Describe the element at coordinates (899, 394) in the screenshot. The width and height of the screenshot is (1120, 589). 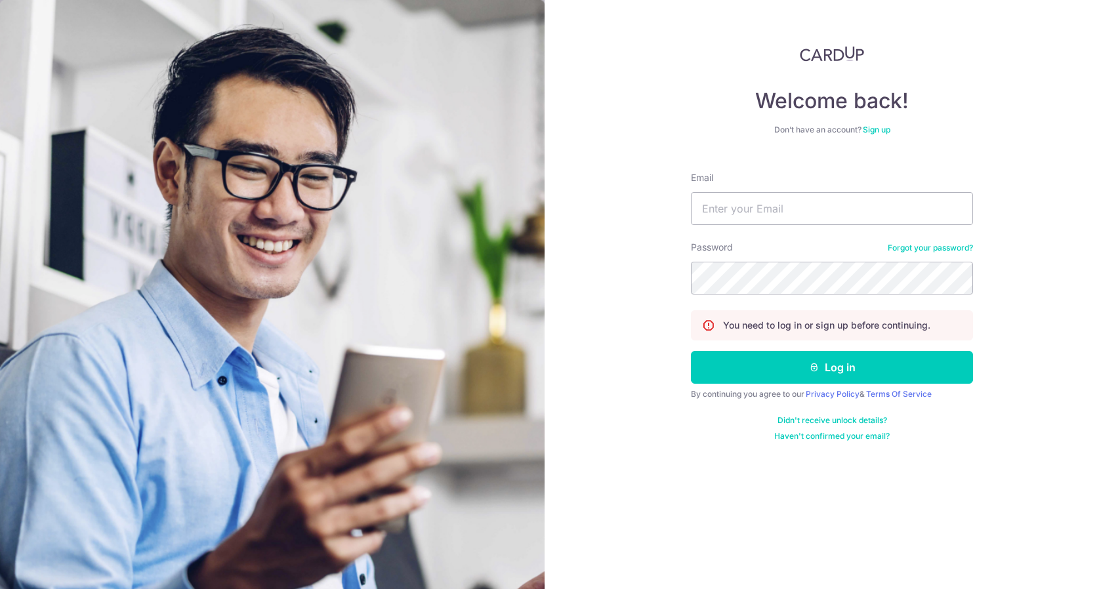
I see `a: Terms Of Service` at that location.